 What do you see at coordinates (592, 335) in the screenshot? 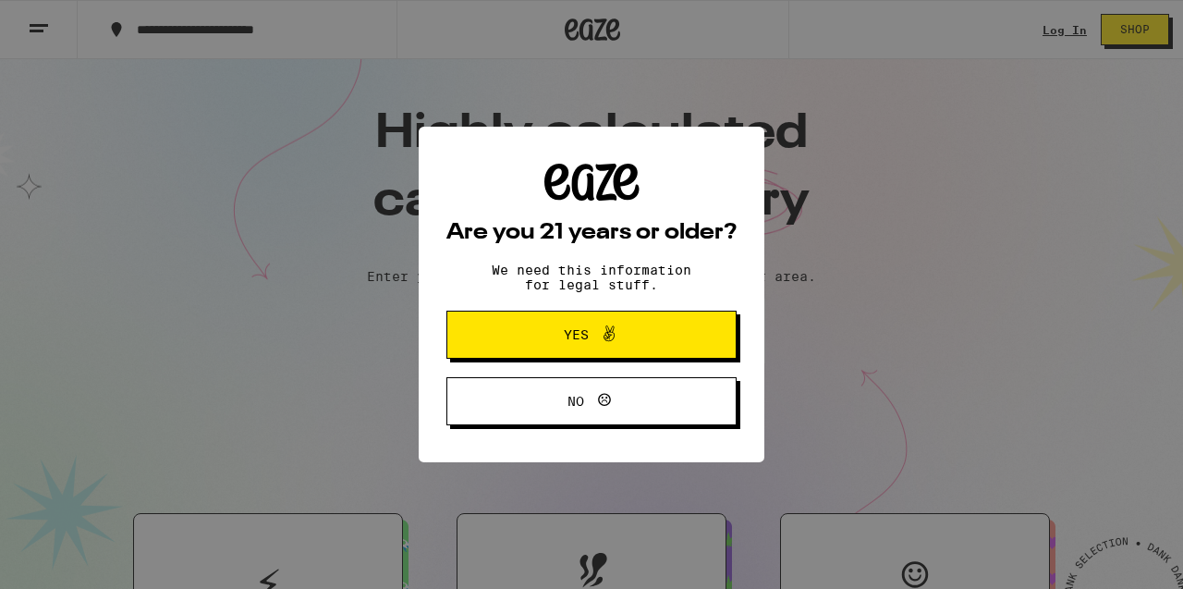
I see `button: Yes` at bounding box center [592, 335].